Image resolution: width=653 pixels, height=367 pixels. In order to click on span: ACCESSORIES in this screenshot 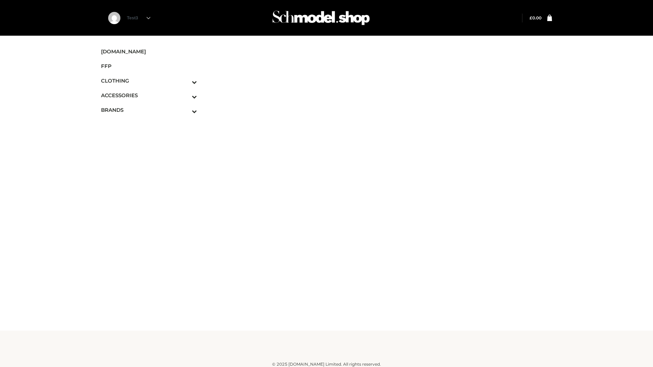, I will do `click(149, 95)`.